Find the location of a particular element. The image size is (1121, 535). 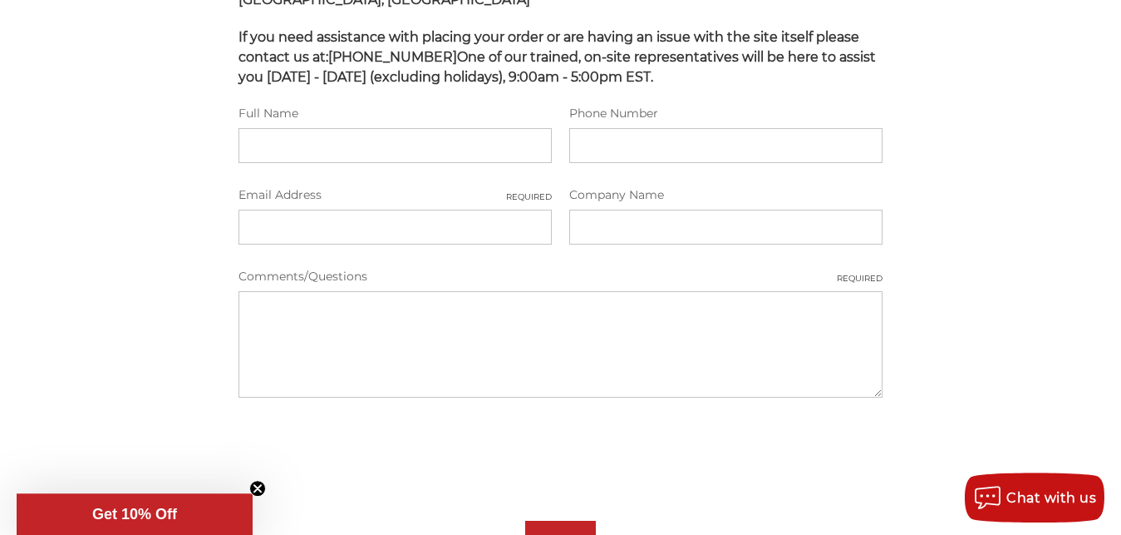

label: Email Address is located at coordinates (395, 195).